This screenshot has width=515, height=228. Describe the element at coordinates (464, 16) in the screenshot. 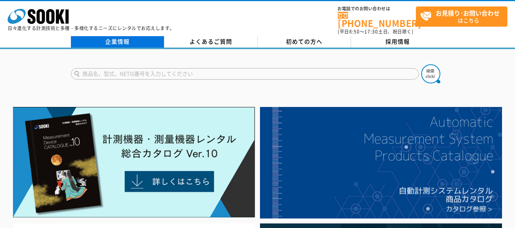

I see `span: はこちら` at that location.